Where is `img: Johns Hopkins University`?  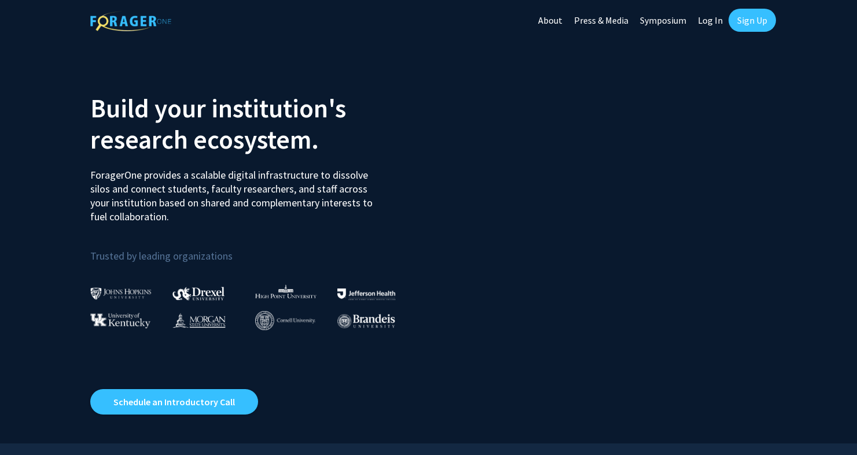 img: Johns Hopkins University is located at coordinates (121, 293).